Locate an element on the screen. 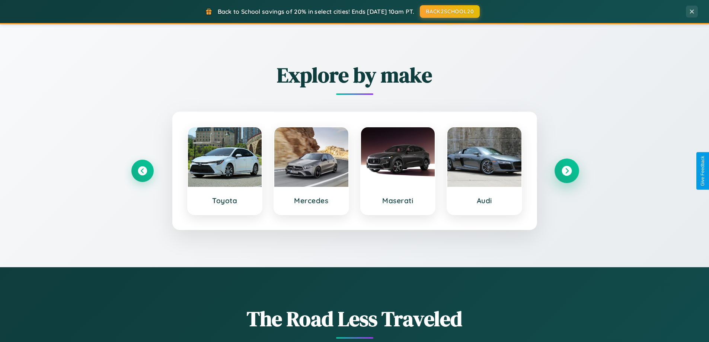  button: BACK2SCHOOL20 is located at coordinates (450, 12).